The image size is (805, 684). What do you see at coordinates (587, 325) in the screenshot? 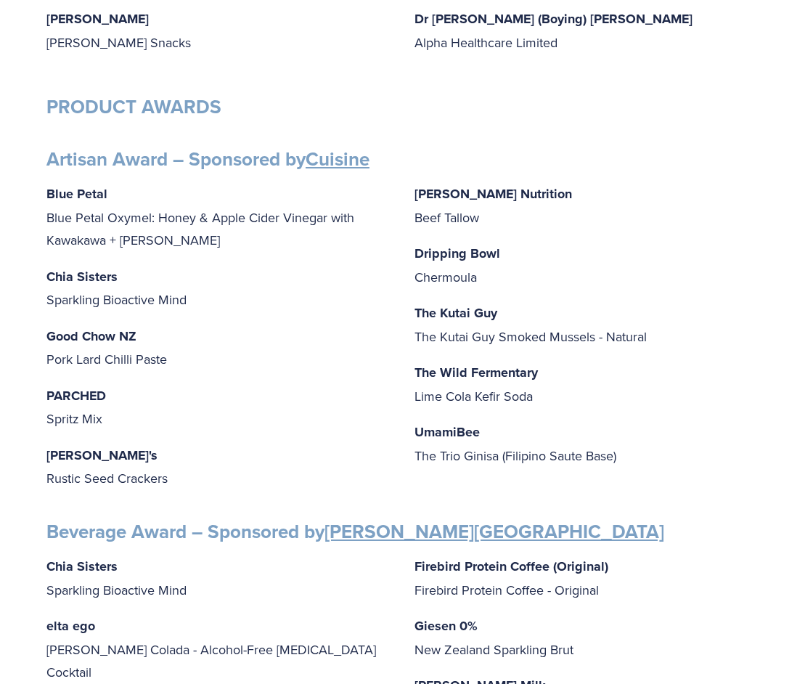
I see `p: The Kutai Guy Smoked Mussels - Natural` at bounding box center [587, 325].